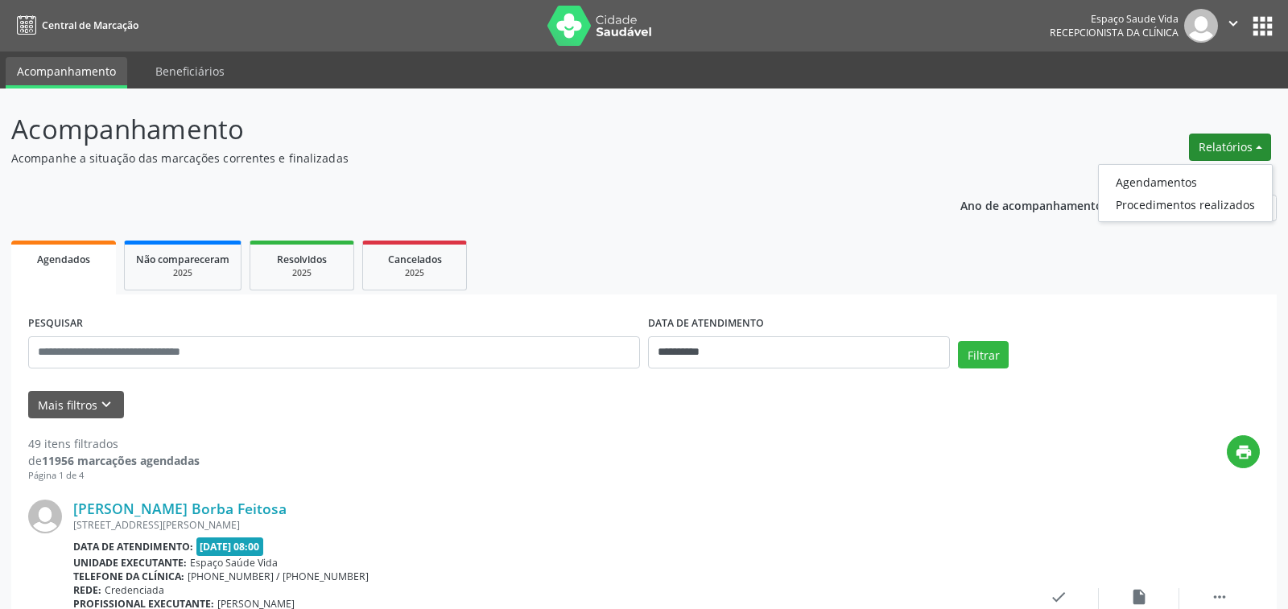  I want to click on strong: 11956 marcações agendadas, so click(121, 460).